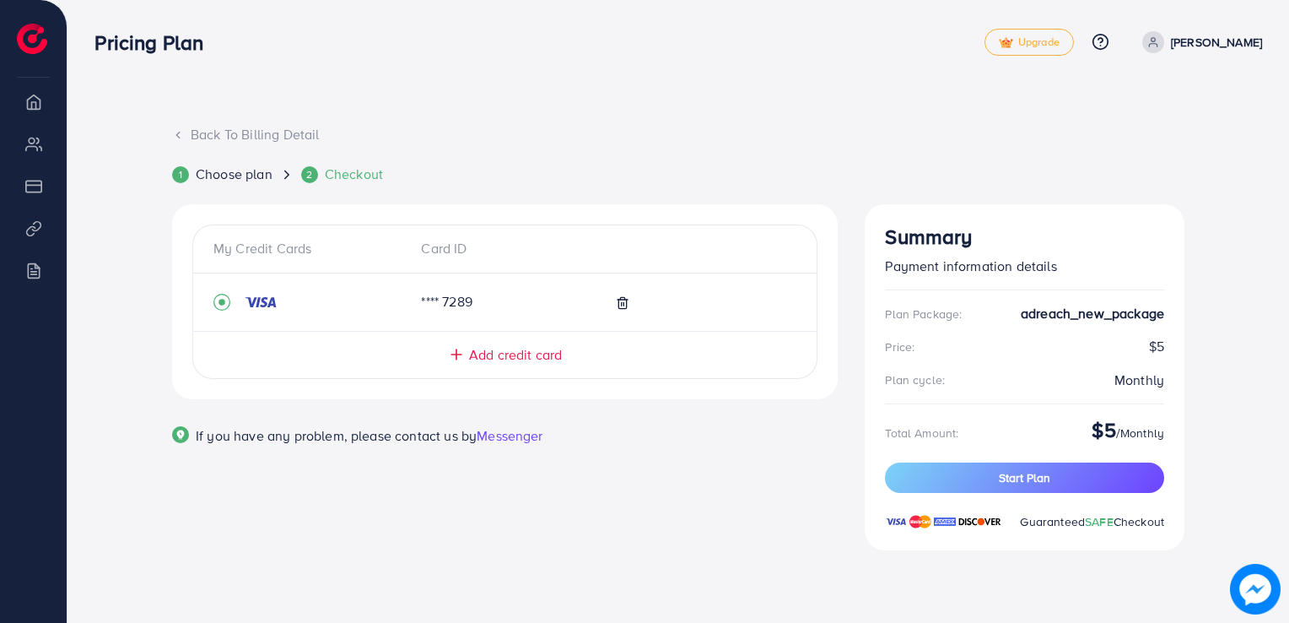 The width and height of the screenshot is (1289, 623). What do you see at coordinates (354, 174) in the screenshot?
I see `span: Checkout` at bounding box center [354, 174].